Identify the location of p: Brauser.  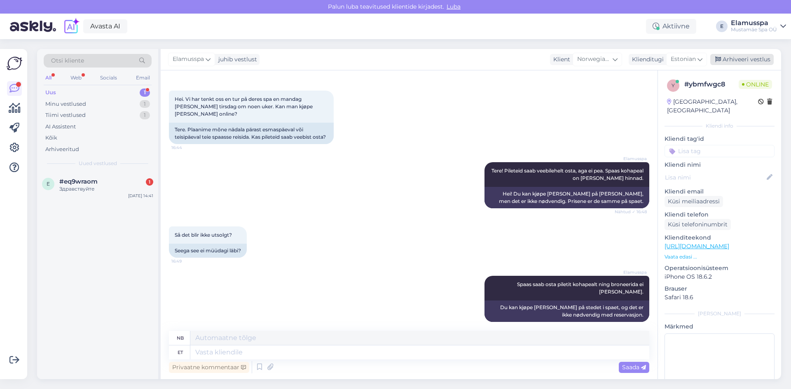
(720, 289).